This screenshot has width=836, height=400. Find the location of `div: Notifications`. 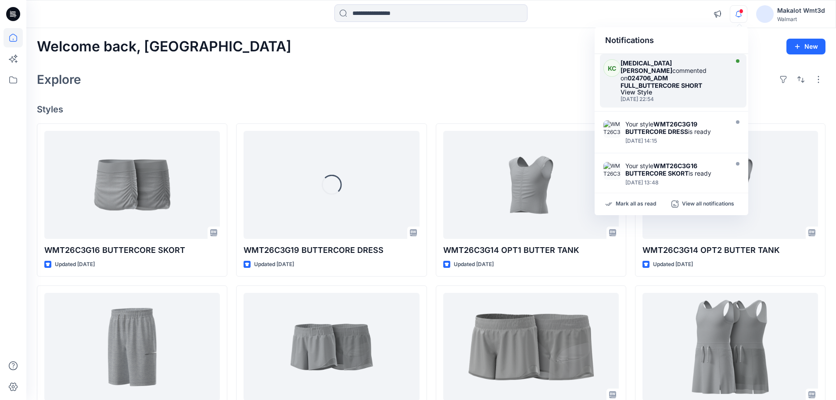

div: Notifications is located at coordinates (671, 40).